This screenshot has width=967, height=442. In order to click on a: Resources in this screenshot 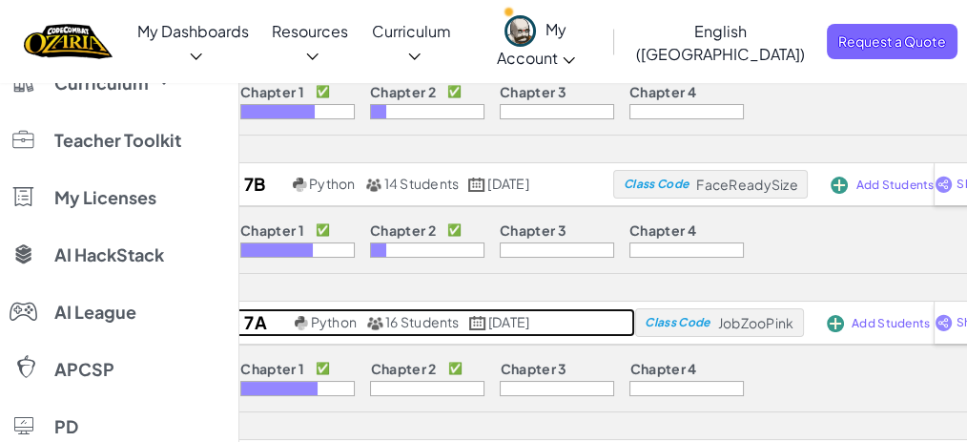, I will do `click(310, 42)`.